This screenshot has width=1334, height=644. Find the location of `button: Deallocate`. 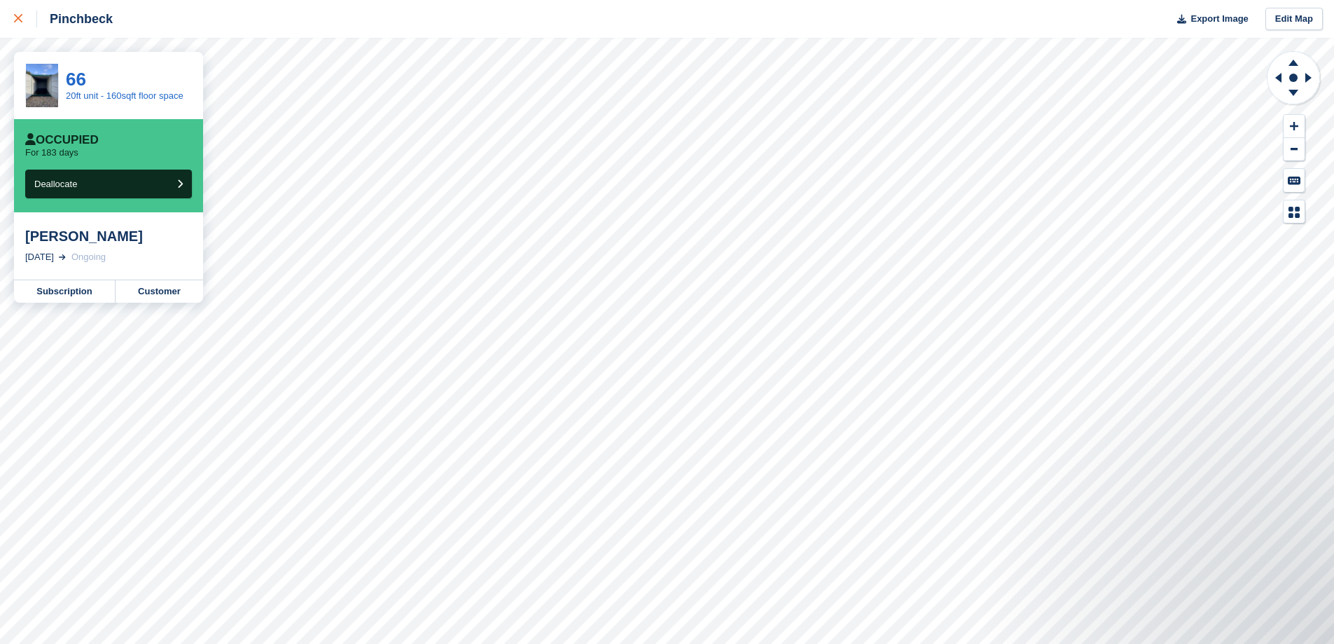

button: Deallocate is located at coordinates (109, 183).